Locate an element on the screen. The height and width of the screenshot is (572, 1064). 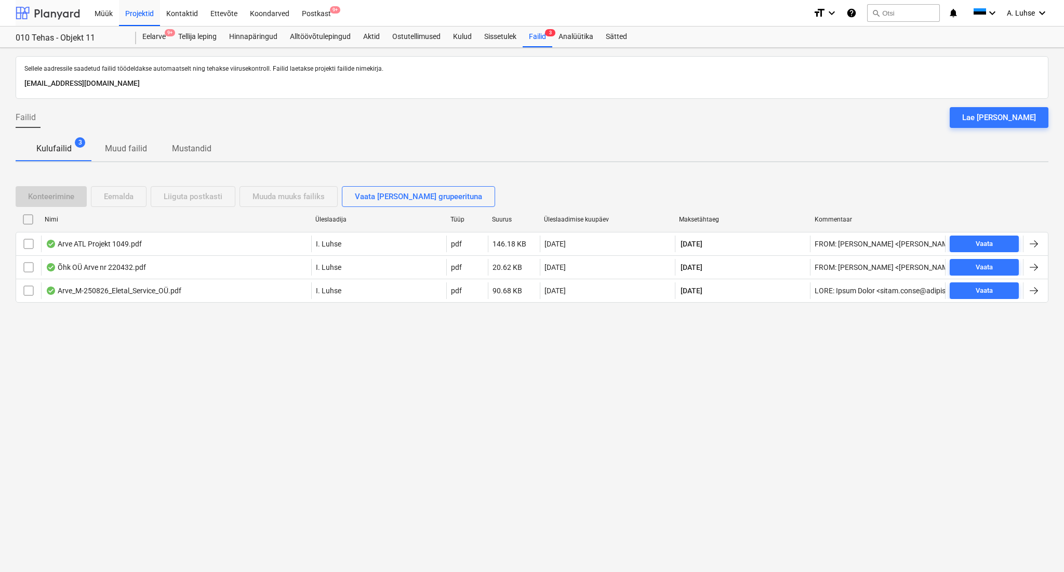
a: Alltöövõtulepingud is located at coordinates (320, 37).